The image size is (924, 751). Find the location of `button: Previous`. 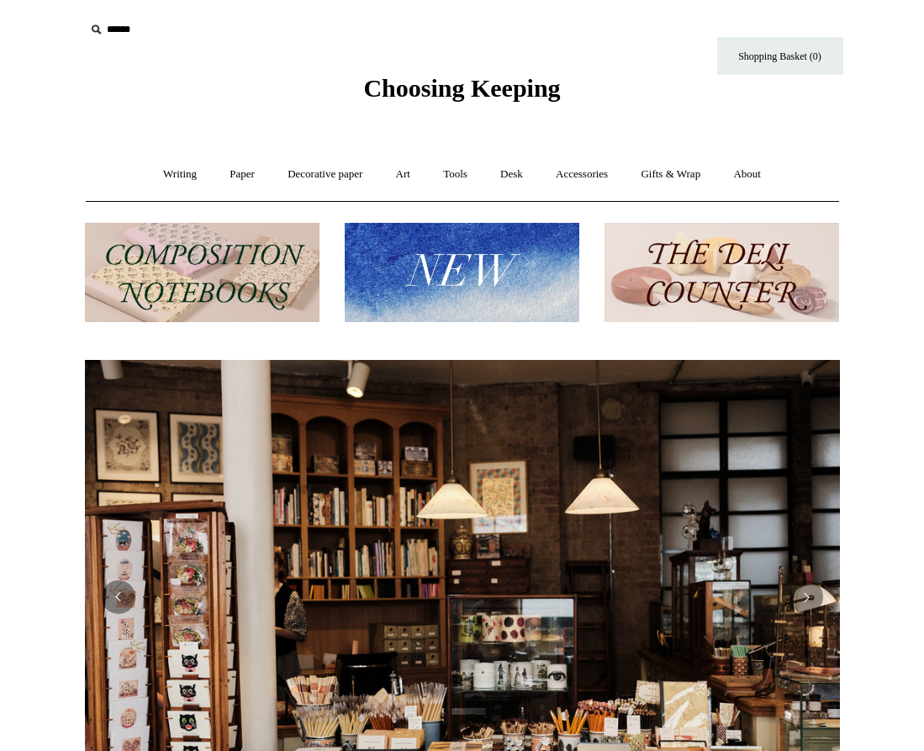

button: Previous is located at coordinates (119, 597).